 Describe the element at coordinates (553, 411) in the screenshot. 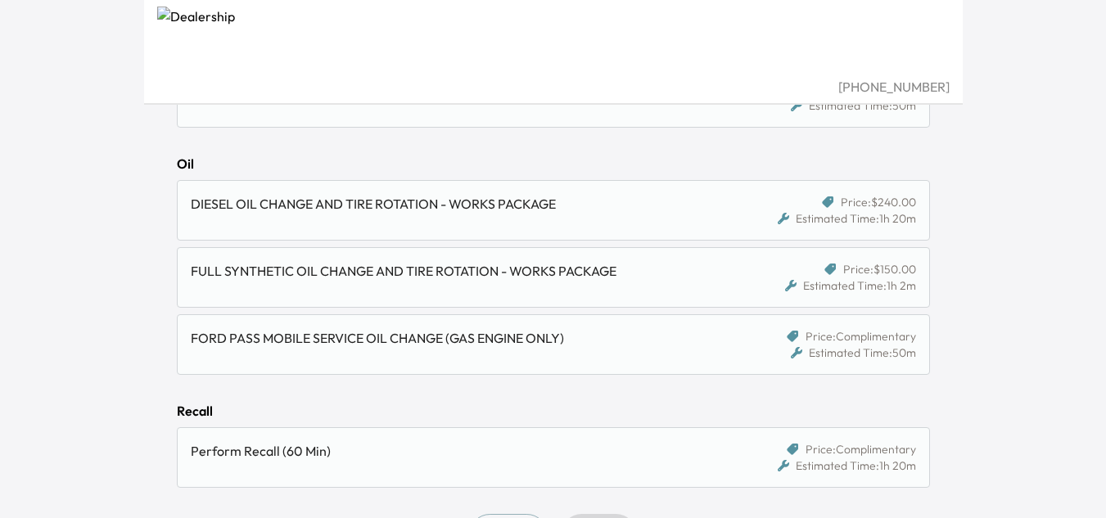

I see `div: Recall` at that location.